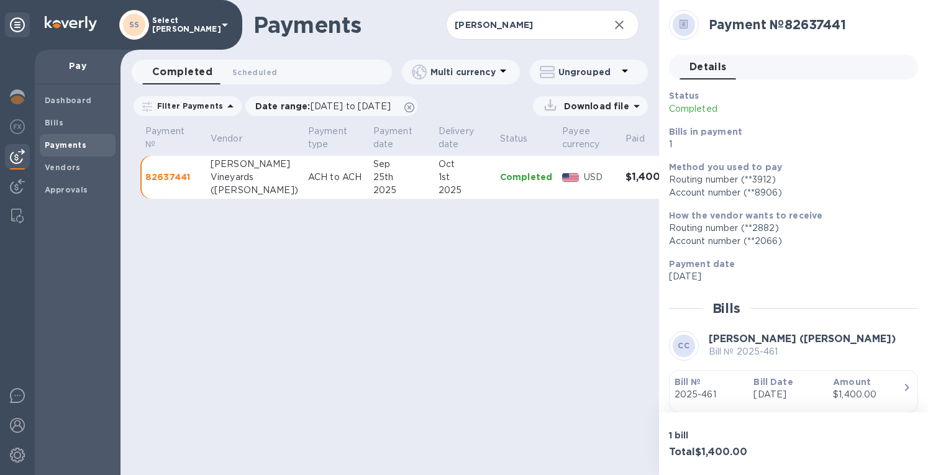 The height and width of the screenshot is (475, 928). I want to click on span: Delivery date, so click(464, 138).